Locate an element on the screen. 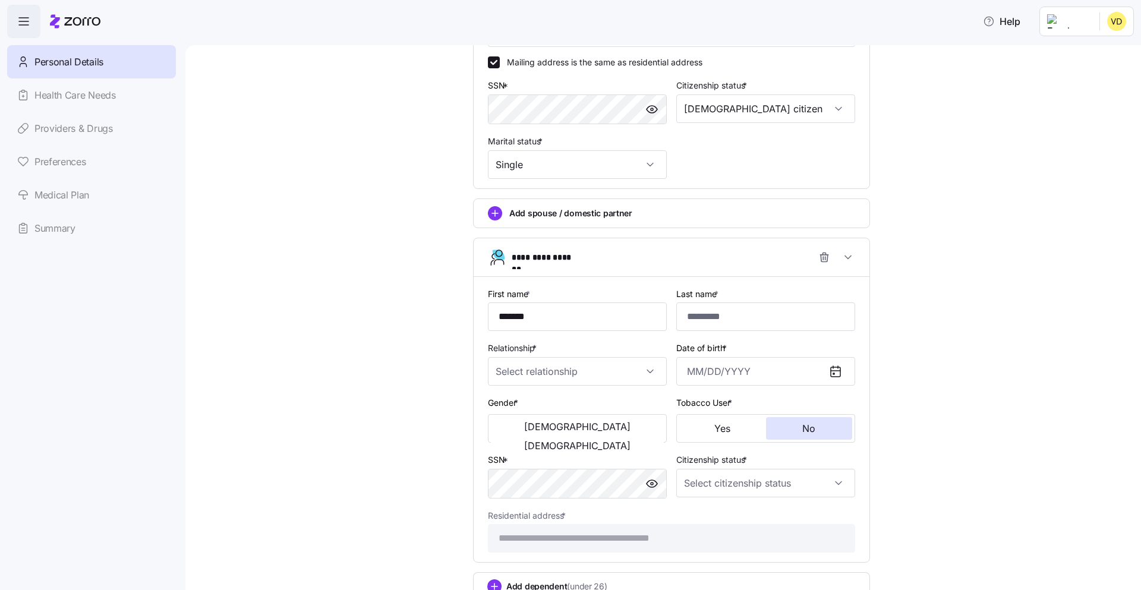  button: Help is located at coordinates (1001, 21).